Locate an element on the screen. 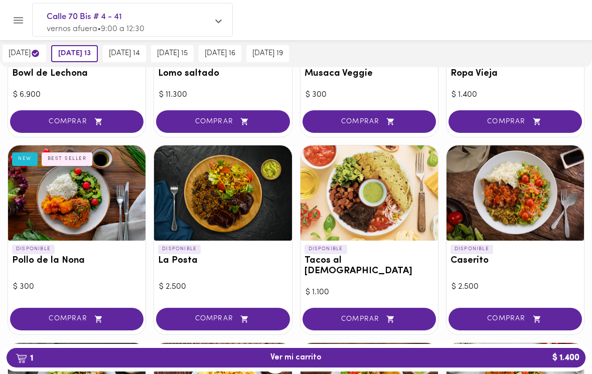  div: BEST SELLER is located at coordinates (67, 159).